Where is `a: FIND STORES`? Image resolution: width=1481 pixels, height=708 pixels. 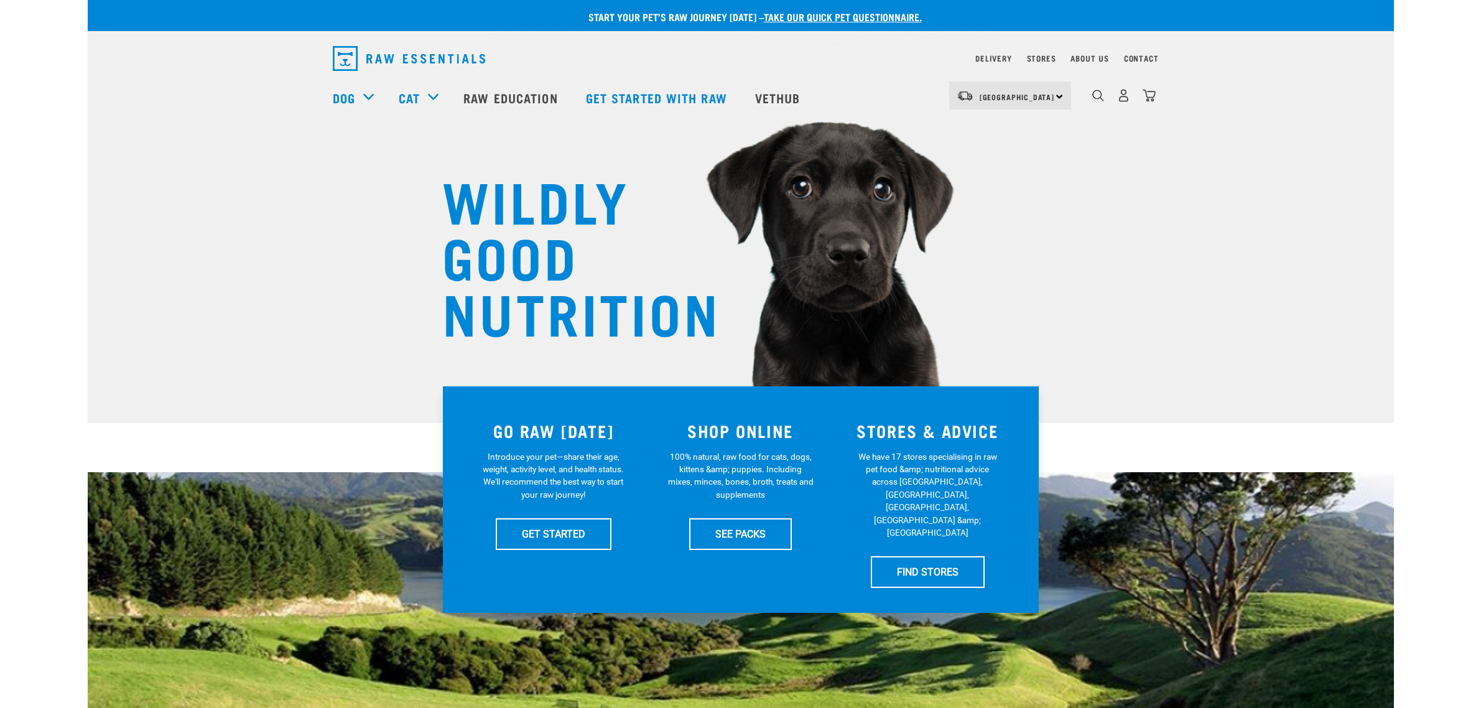
a: FIND STORES is located at coordinates (927, 572).